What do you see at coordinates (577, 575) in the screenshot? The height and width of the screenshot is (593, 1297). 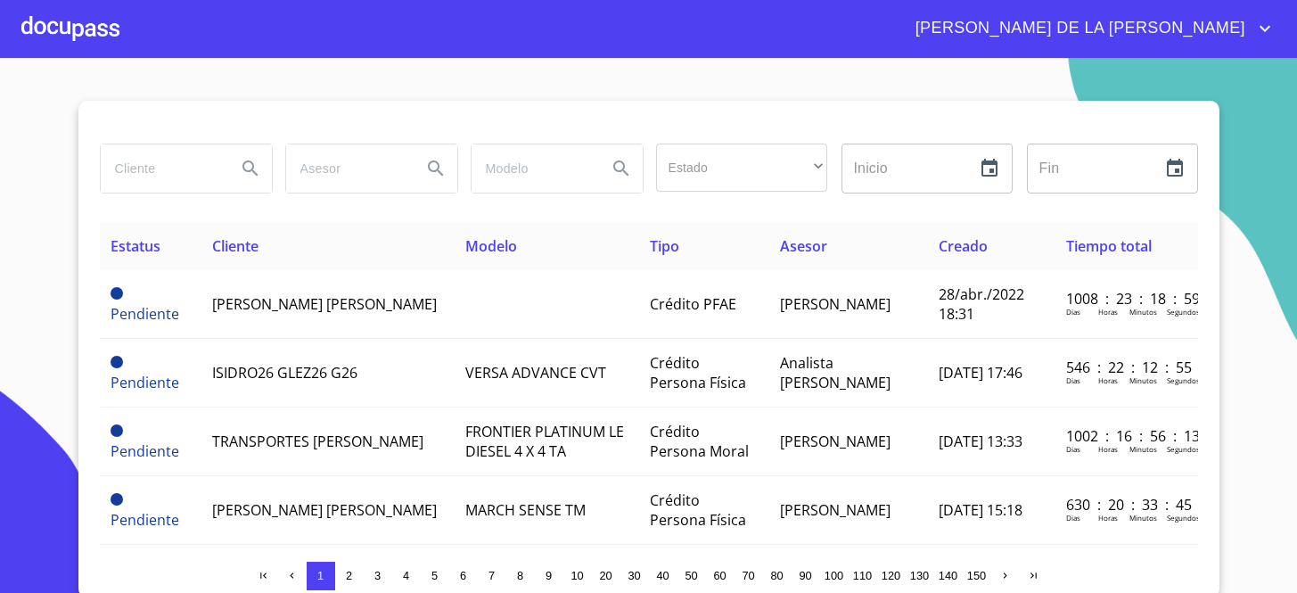 I see `span: 10` at bounding box center [577, 575].